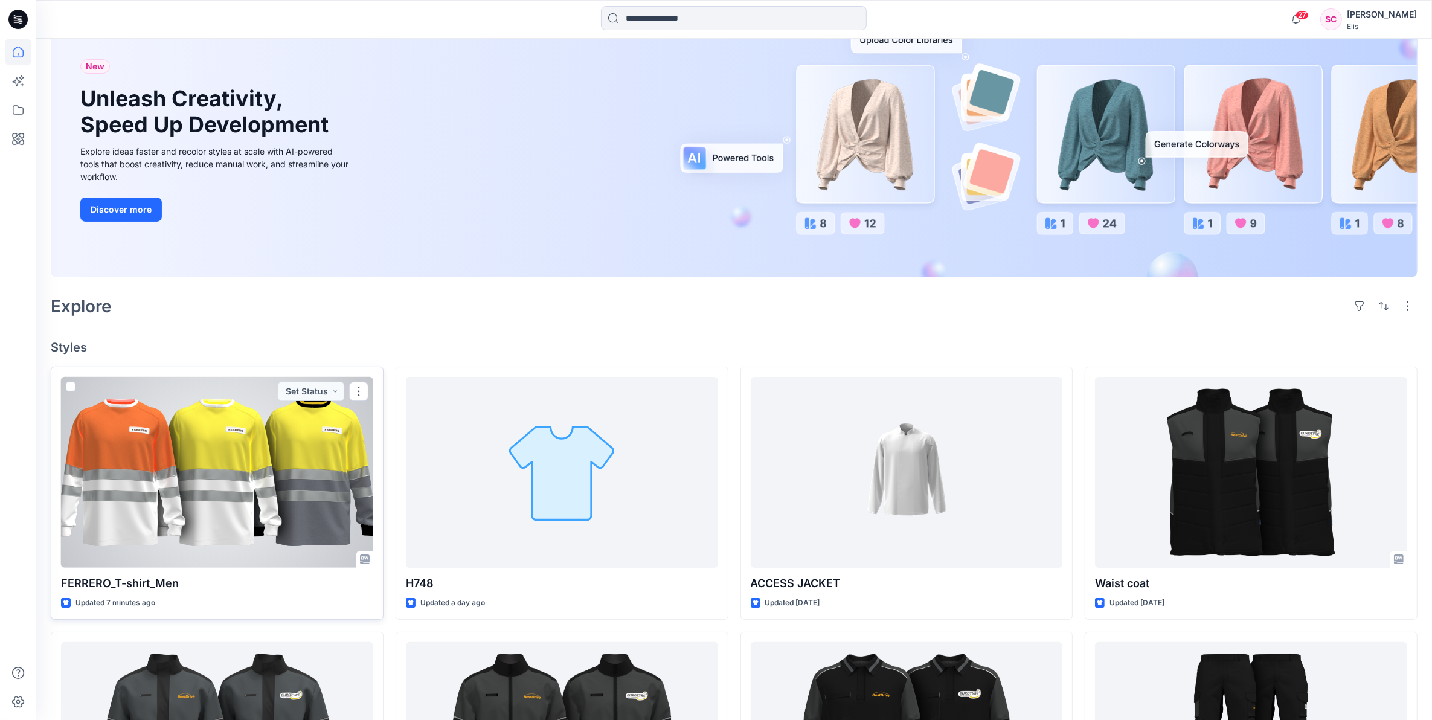 This screenshot has height=720, width=1432. What do you see at coordinates (907, 584) in the screenshot?
I see `p: ACCESS JACKET` at bounding box center [907, 584].